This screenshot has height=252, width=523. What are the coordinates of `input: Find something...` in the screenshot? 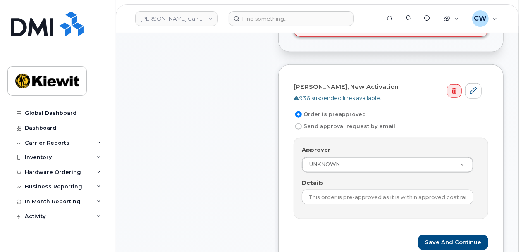 It's located at (291, 19).